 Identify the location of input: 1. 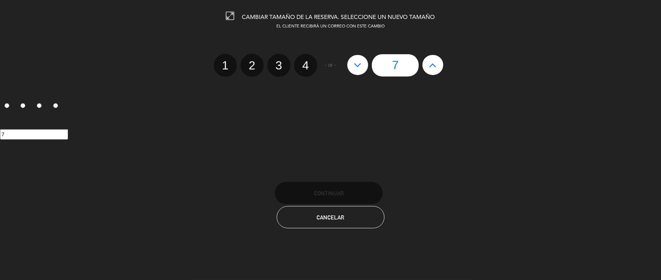
(7, 106).